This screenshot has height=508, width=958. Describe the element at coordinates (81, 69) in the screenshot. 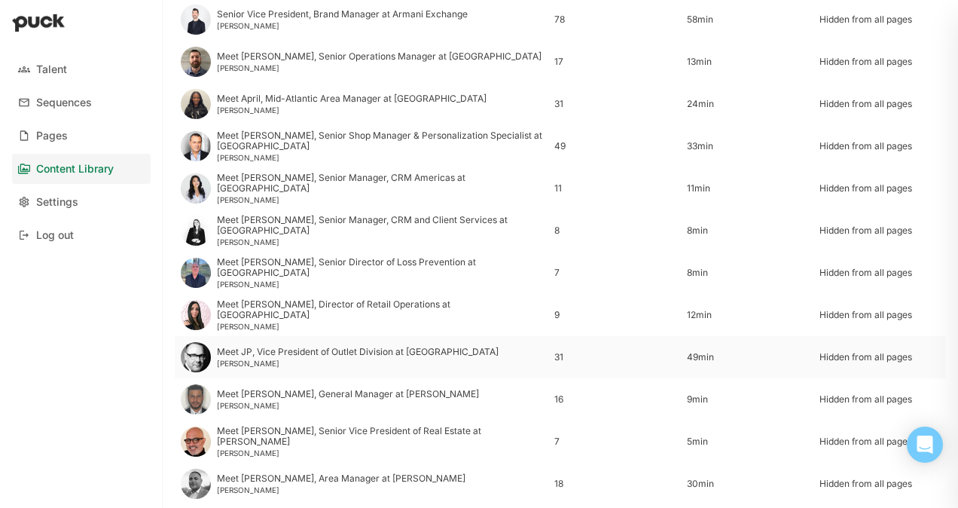

I see `a: Talent` at that location.